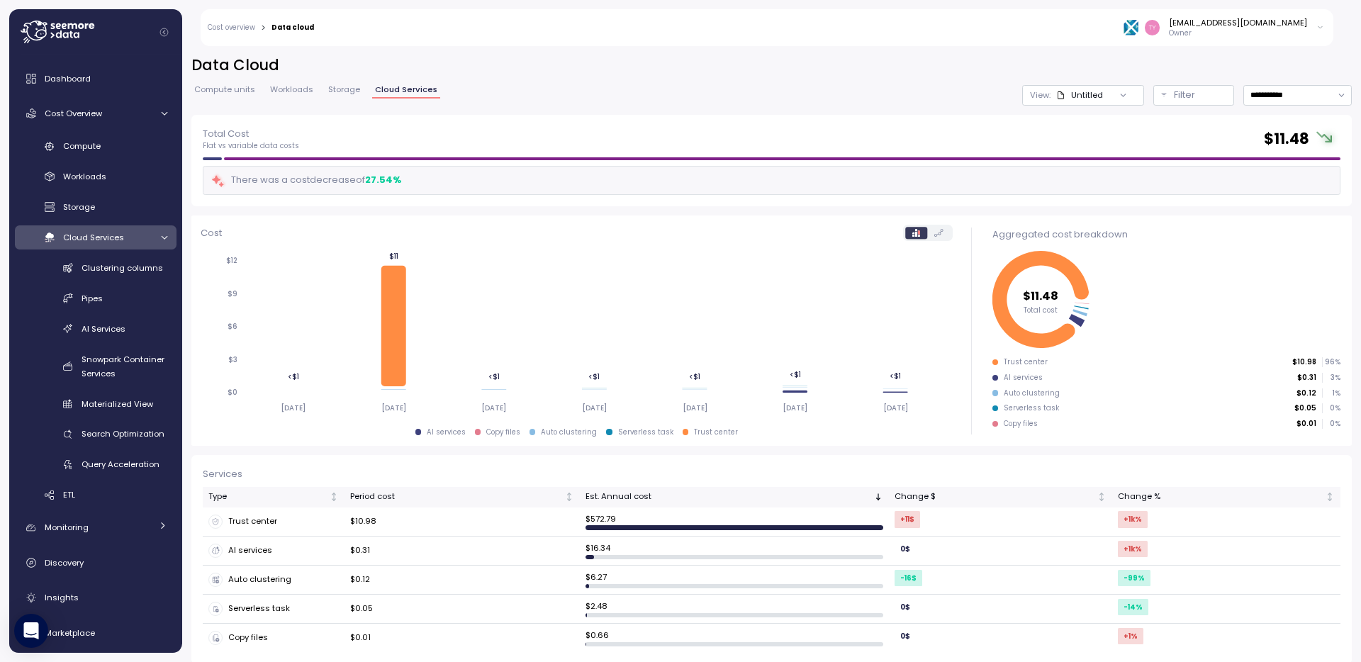 The width and height of the screenshot is (1361, 662). Describe the element at coordinates (1306, 378) in the screenshot. I see `p: $0.31` at that location.